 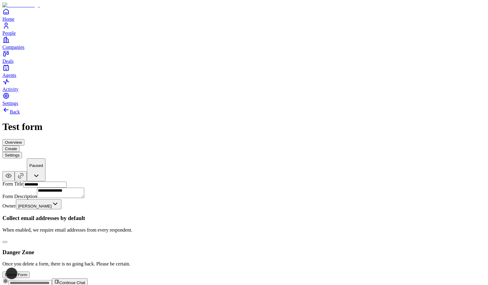 What do you see at coordinates (244, 127) in the screenshot?
I see `h1: Test form` at bounding box center [244, 127].